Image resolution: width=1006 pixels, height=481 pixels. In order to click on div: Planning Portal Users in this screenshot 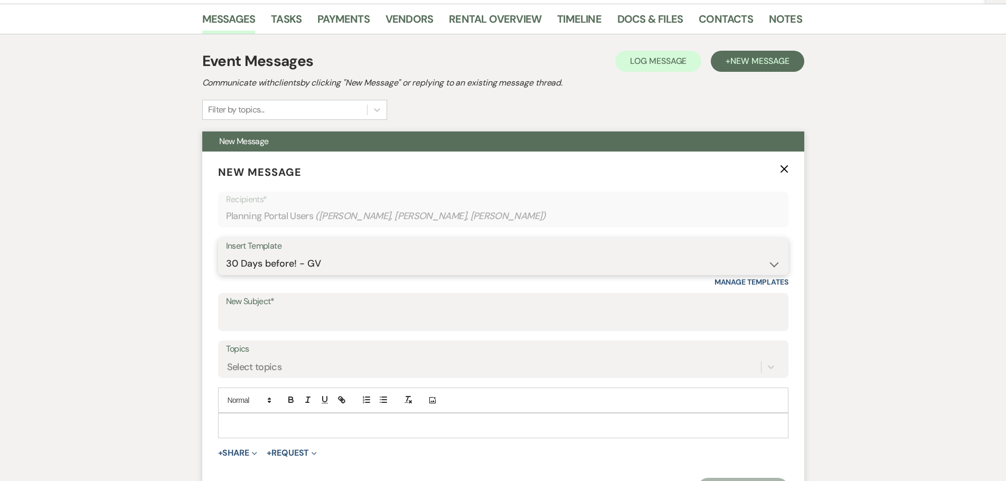, I will do `click(503, 216)`.